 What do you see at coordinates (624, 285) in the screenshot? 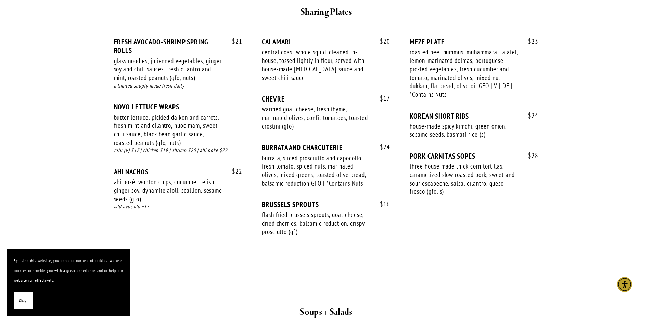
I see `div: Accessibility Menu` at bounding box center [624, 285].